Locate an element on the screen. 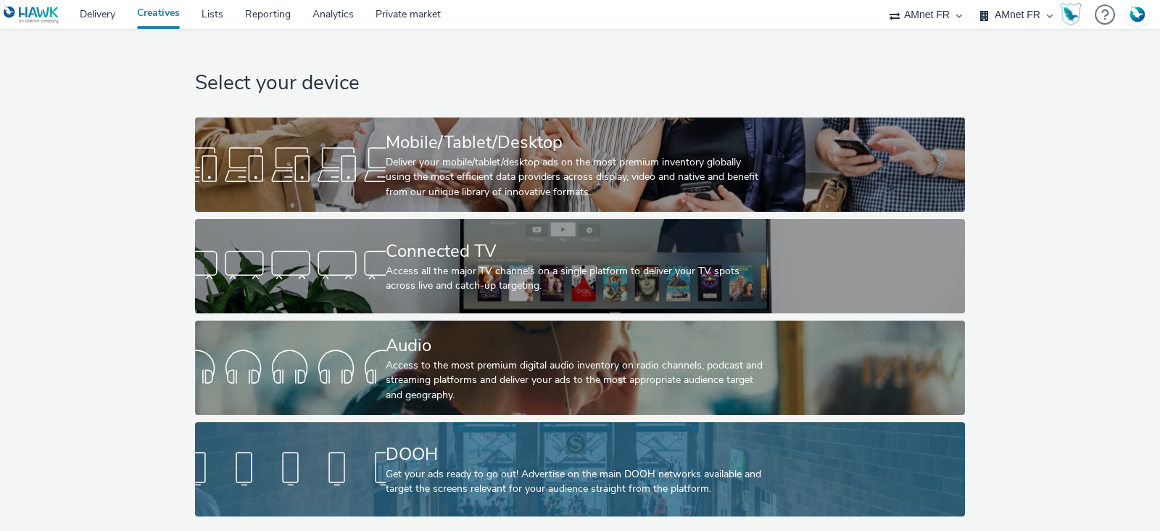 This screenshot has width=1160, height=531. div: Mobile/Tablet/Desktop is located at coordinates (576, 142).